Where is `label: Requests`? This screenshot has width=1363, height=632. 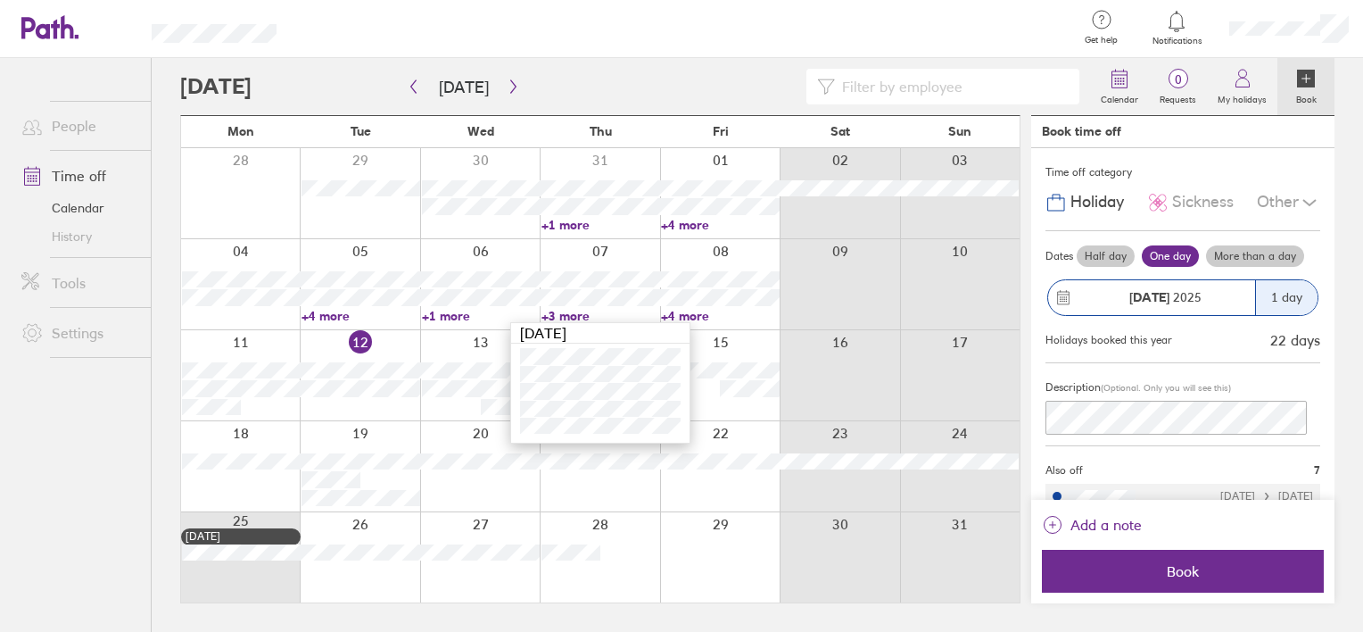
label: Requests is located at coordinates (1178, 97).